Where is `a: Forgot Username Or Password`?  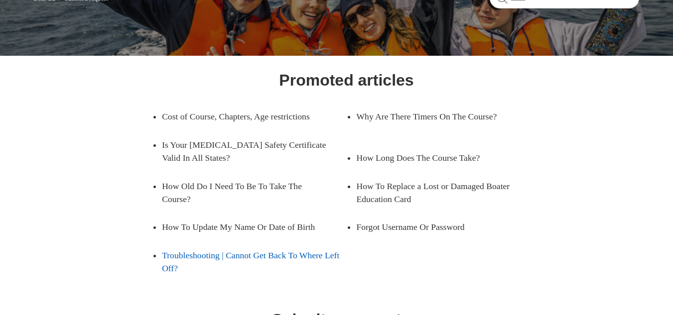
a: Forgot Username Or Password is located at coordinates (441, 227).